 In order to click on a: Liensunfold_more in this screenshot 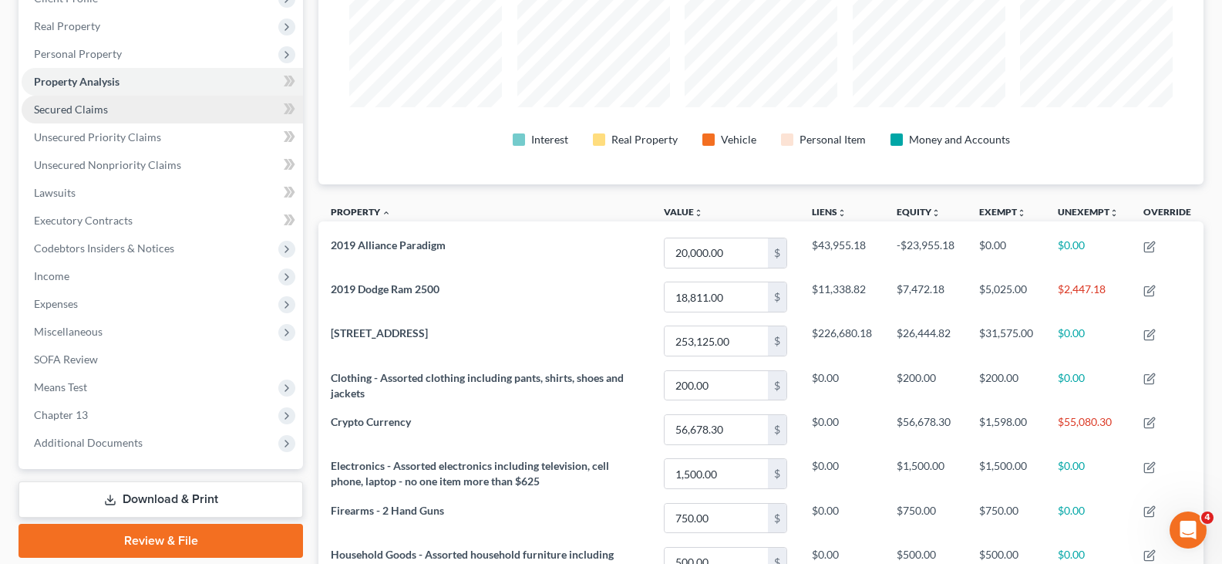, I will do `click(829, 211)`.